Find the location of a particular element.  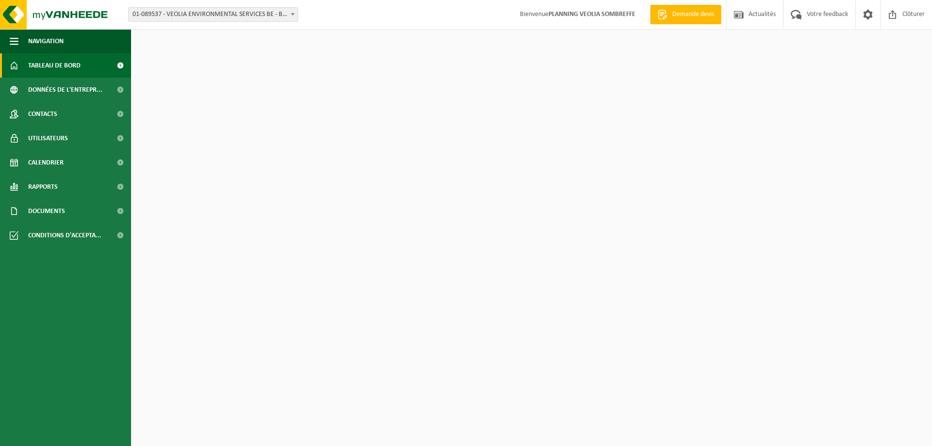

span: Navigation is located at coordinates (46, 41).